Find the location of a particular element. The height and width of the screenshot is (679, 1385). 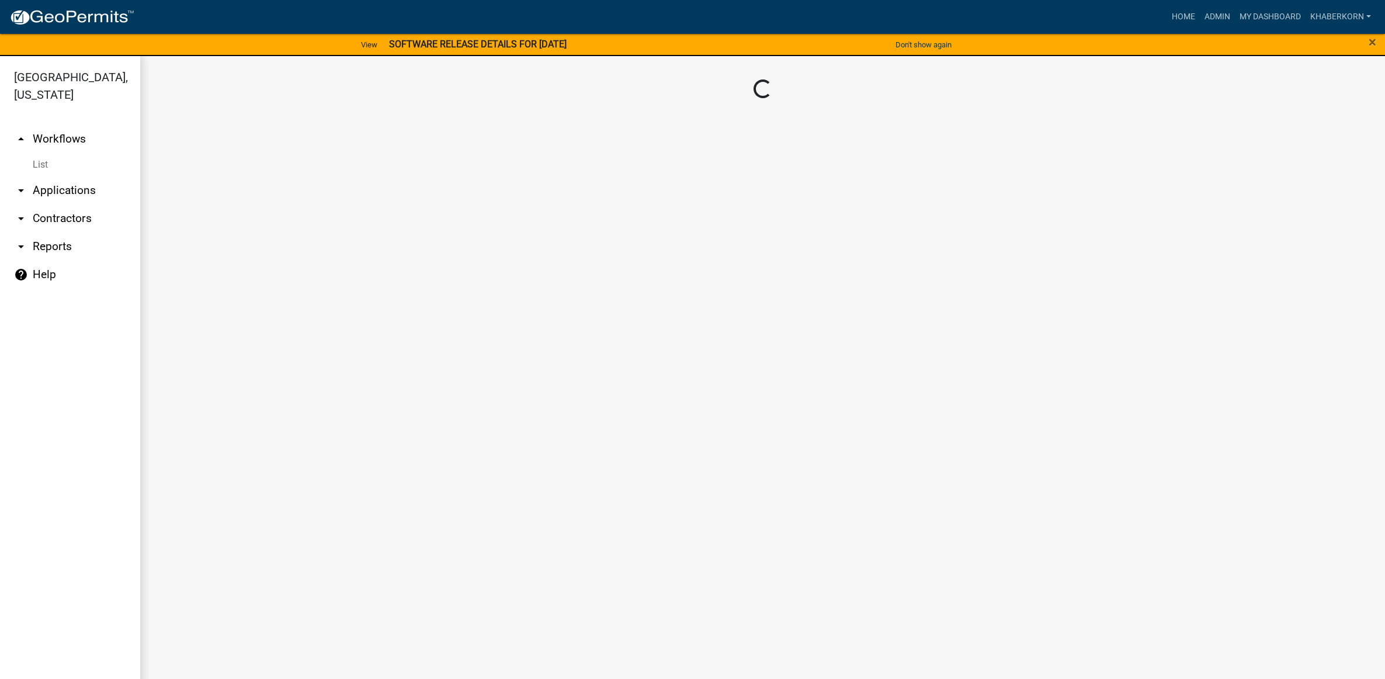

a: View is located at coordinates (369, 44).